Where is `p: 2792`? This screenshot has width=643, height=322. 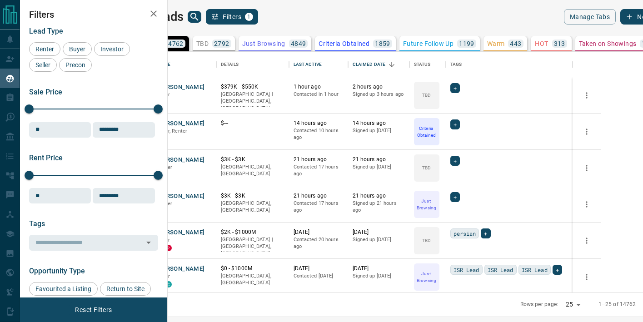
p: 2792 is located at coordinates (222, 44).